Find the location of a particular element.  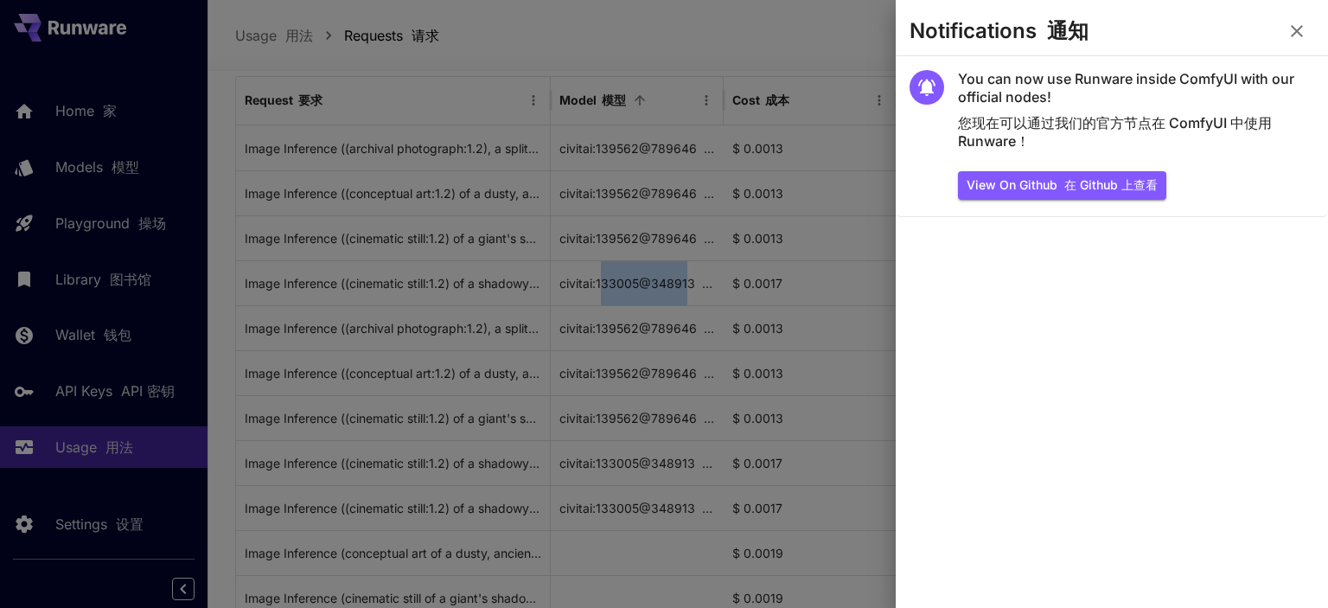

button: View on Github 在 Github 上查看 is located at coordinates (1062, 185).